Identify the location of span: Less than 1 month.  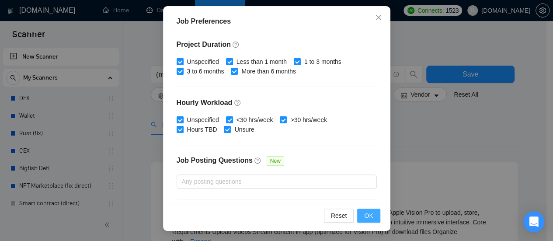
(261, 62).